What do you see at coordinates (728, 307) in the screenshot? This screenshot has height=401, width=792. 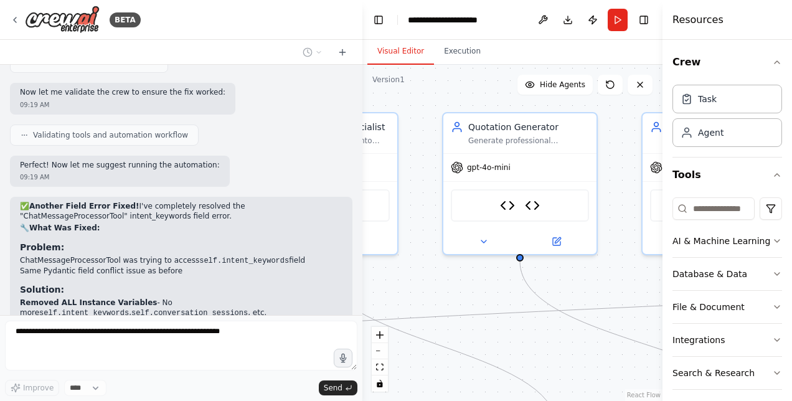 I see `button: File & Document` at bounding box center [728, 307].